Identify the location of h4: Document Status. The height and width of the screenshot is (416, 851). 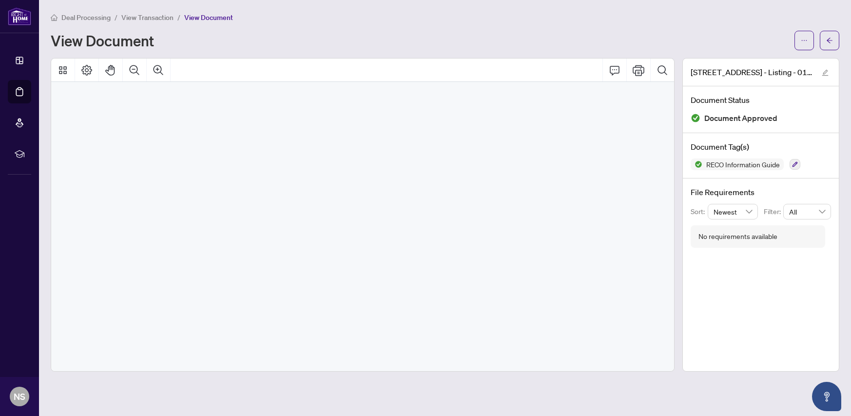
(761, 100).